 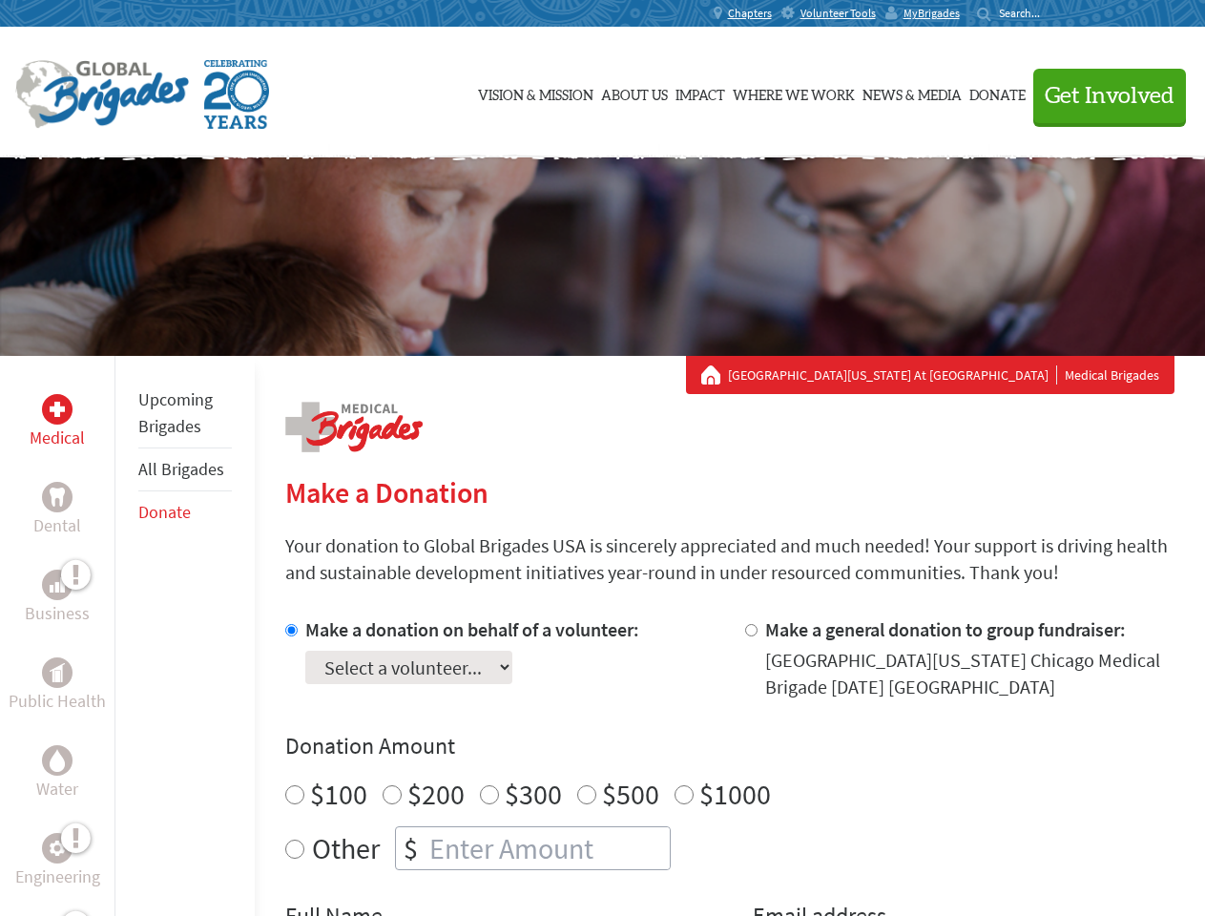 I want to click on label: $200, so click(x=436, y=793).